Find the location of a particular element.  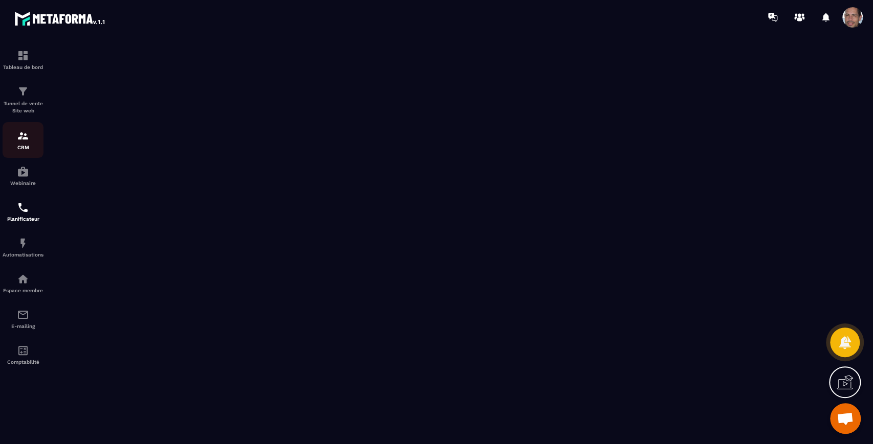

a: accountantaccountantComptabilité is located at coordinates (23, 355).